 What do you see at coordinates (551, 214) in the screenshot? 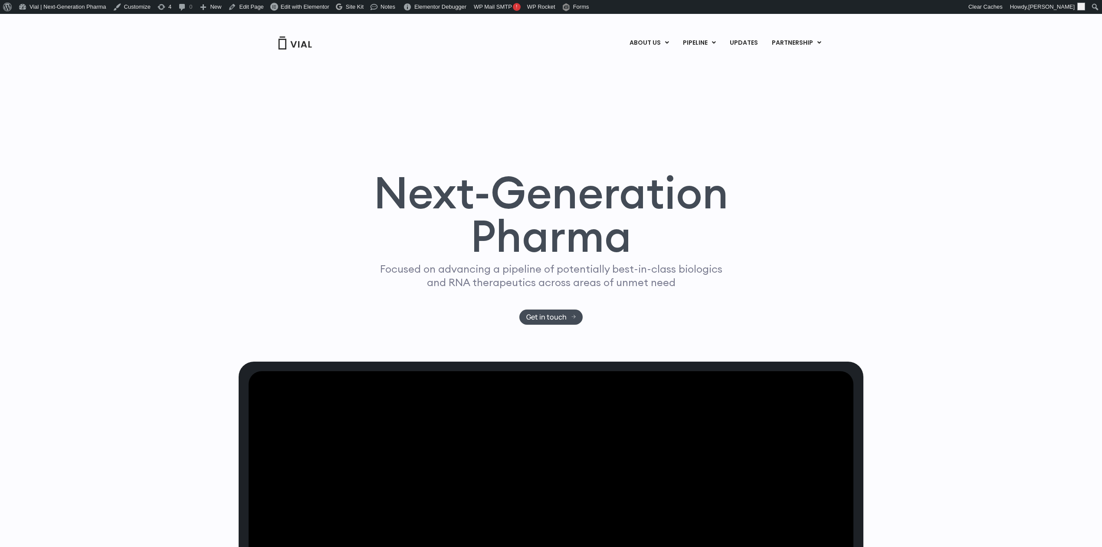
I see `h1: Next-Generation Pharma` at bounding box center [551, 214].